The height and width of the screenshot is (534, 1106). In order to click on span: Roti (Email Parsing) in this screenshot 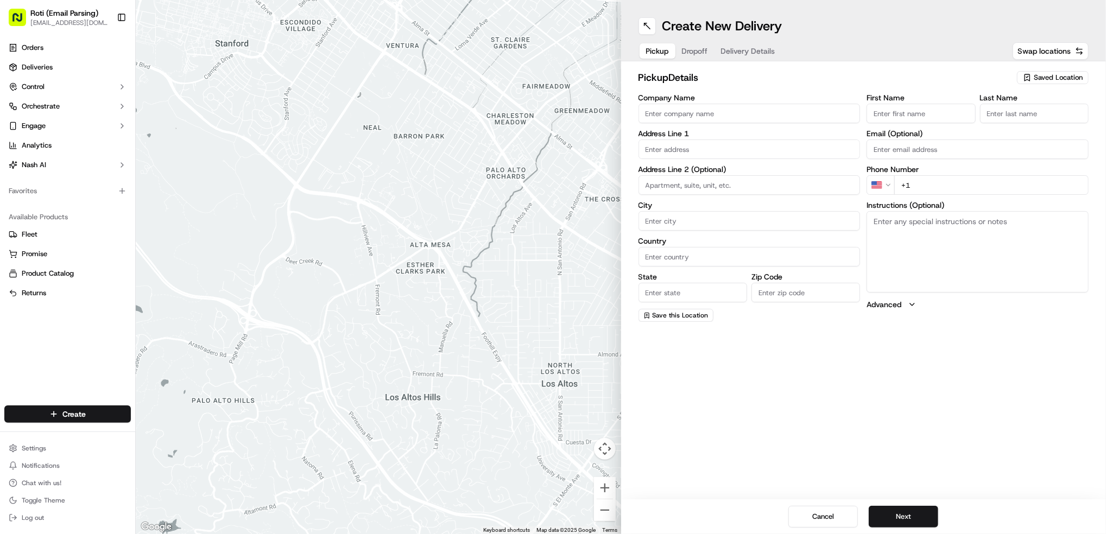, I will do `click(64, 13)`.